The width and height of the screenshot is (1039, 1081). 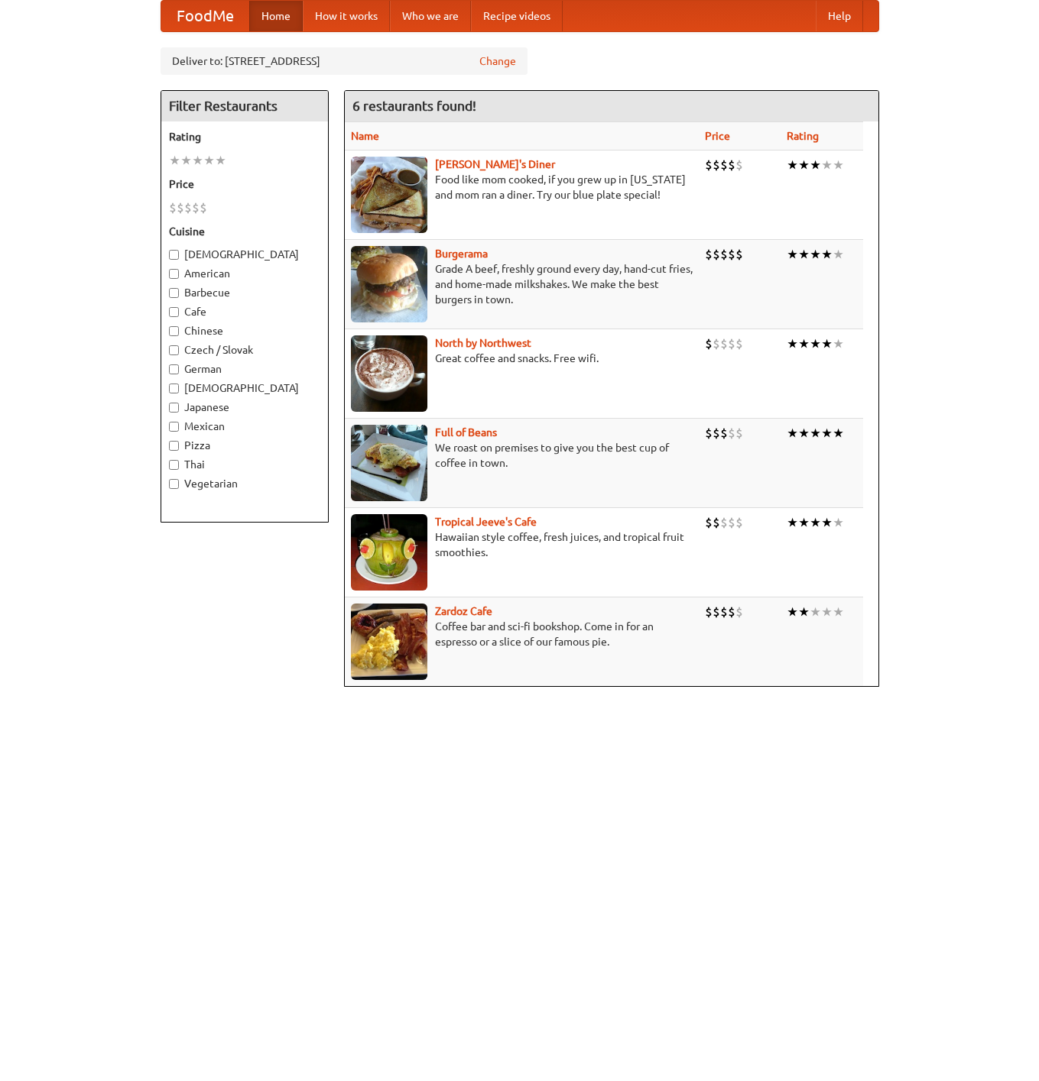 What do you see at coordinates (463, 611) in the screenshot?
I see `b: Zardoz Cafe` at bounding box center [463, 611].